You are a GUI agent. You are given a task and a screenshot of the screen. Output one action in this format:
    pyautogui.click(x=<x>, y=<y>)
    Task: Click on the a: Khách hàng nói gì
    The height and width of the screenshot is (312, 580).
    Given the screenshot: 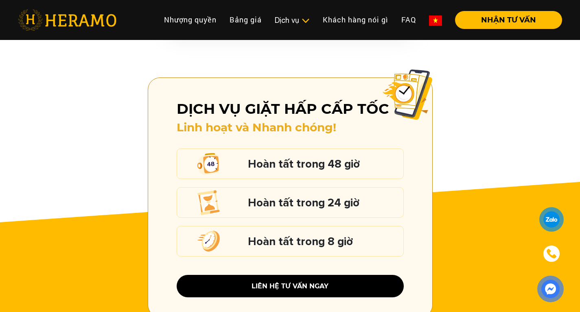 What is the action you would take?
    pyautogui.click(x=356, y=20)
    